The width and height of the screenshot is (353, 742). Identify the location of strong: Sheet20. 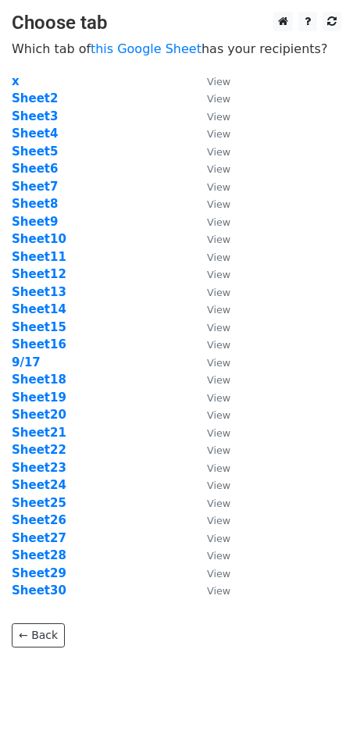
(39, 415).